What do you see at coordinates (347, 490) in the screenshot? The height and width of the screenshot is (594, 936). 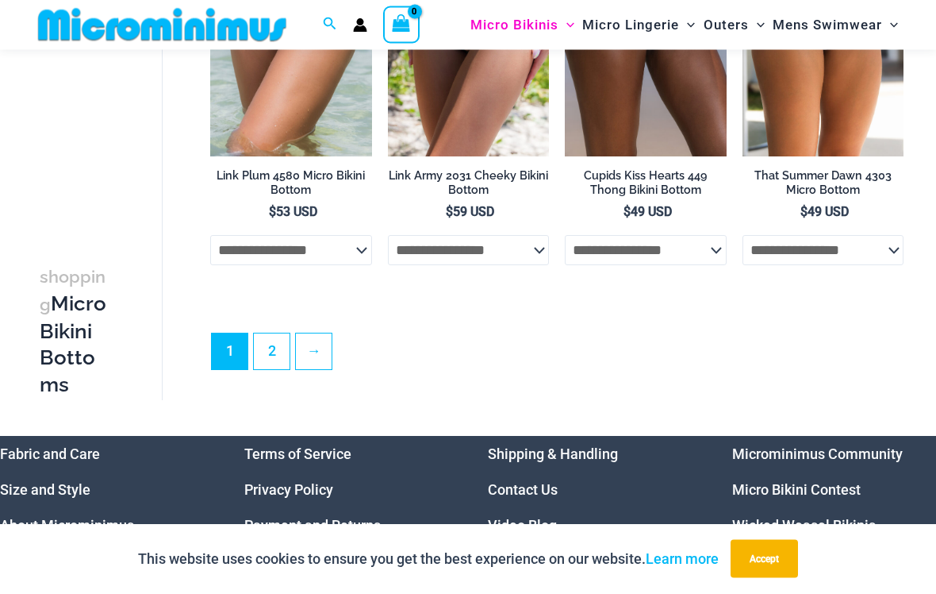 I see `aside: Footer Widget 2` at bounding box center [347, 490].